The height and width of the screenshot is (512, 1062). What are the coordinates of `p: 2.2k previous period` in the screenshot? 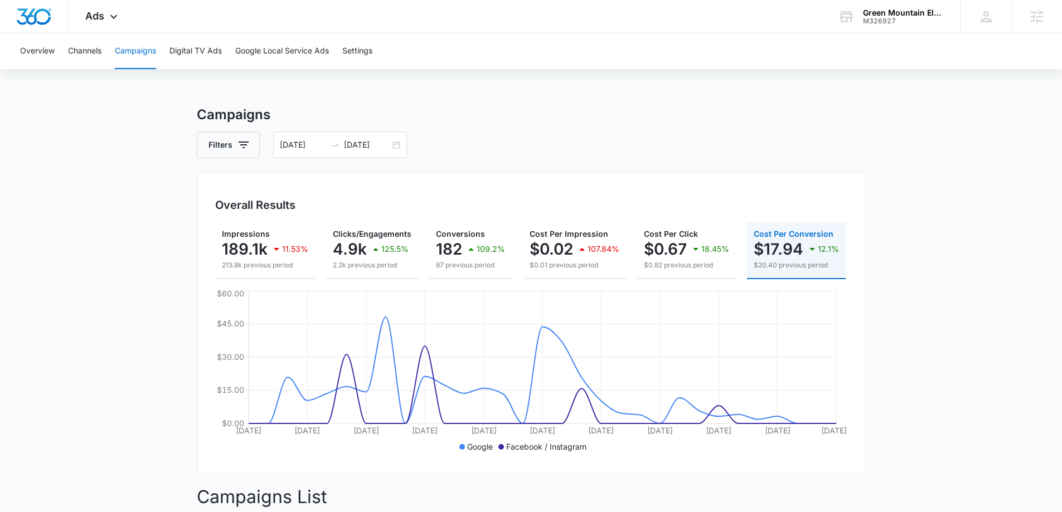 It's located at (372, 265).